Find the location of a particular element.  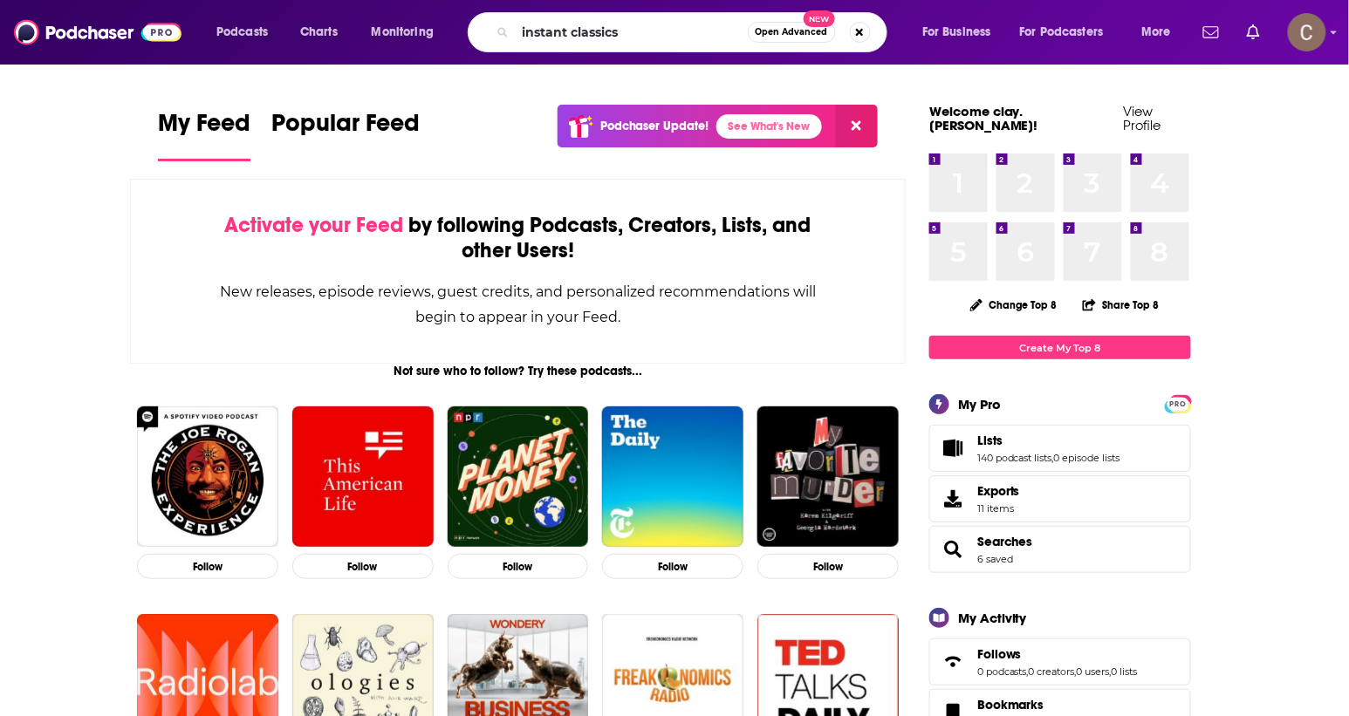

button: Share Top 8 is located at coordinates (1121, 304).